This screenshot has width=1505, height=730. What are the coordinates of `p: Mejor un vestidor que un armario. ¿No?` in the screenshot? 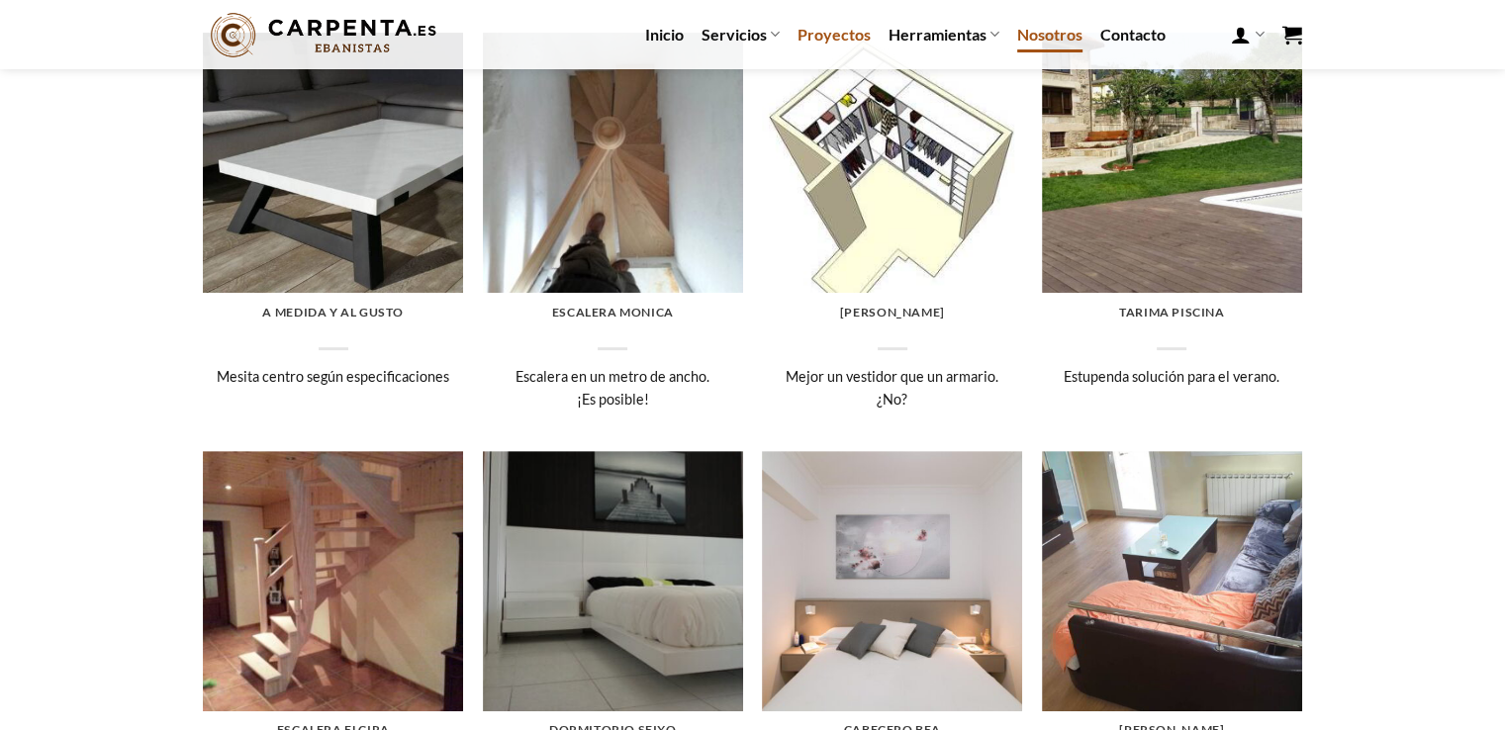 It's located at (892, 388).